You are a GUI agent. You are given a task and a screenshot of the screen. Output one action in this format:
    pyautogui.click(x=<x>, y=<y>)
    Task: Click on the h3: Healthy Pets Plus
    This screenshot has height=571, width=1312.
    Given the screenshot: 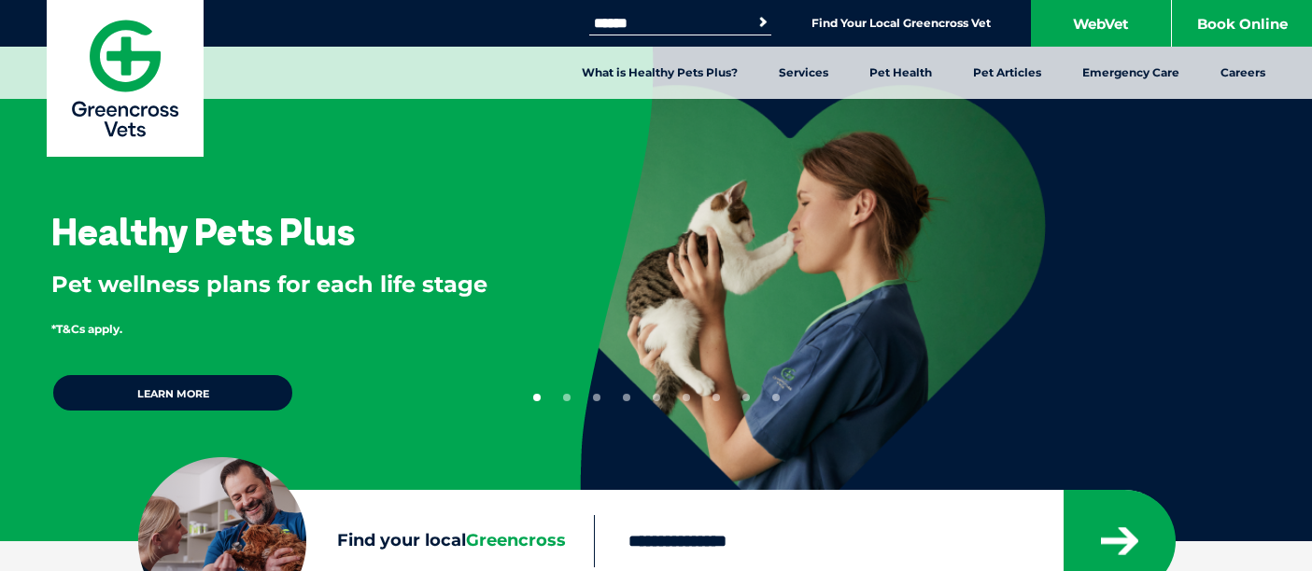 What is the action you would take?
    pyautogui.click(x=203, y=232)
    